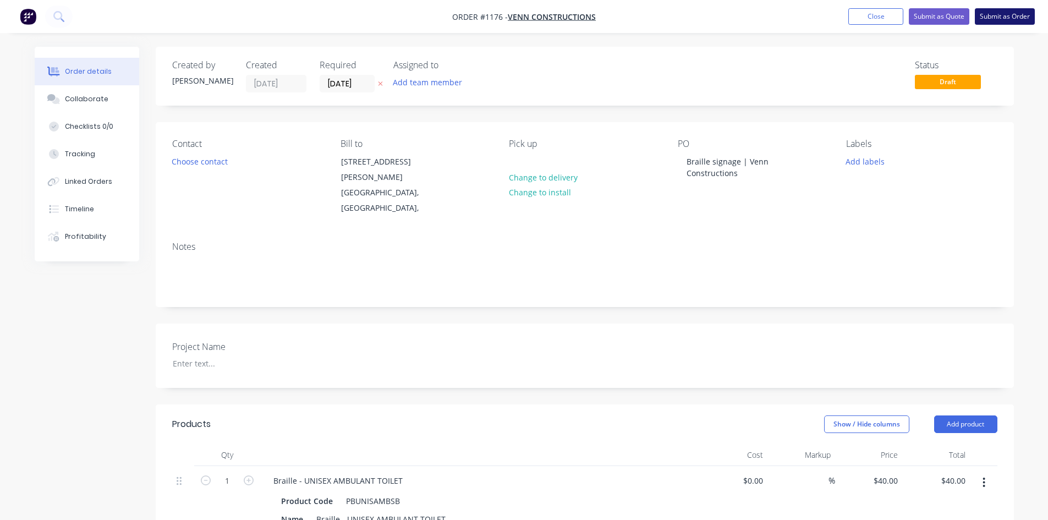 This screenshot has width=1048, height=520. What do you see at coordinates (801, 455) in the screenshot?
I see `div: Markup` at bounding box center [801, 455].